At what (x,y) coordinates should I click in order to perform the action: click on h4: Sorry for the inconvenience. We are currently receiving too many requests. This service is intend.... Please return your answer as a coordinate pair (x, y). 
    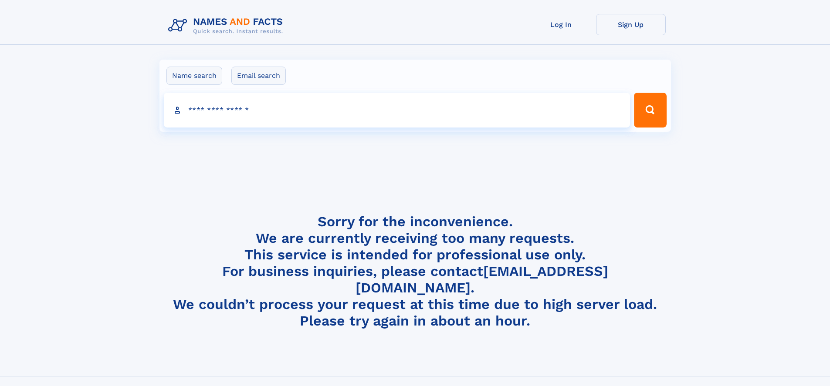
    Looking at the image, I should click on (415, 271).